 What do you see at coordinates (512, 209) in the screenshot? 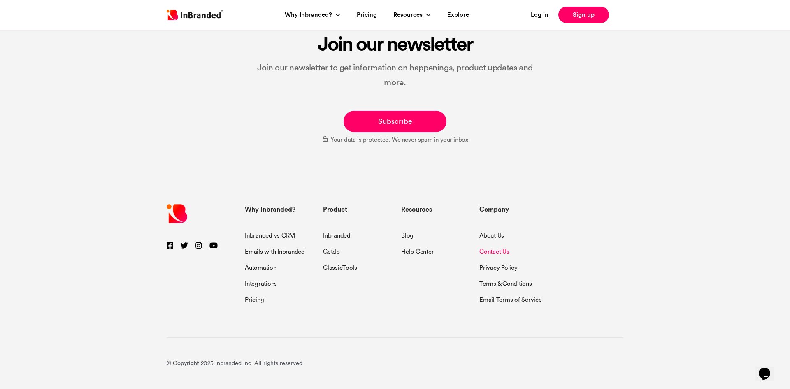
I see `h6: Company` at bounding box center [512, 209].